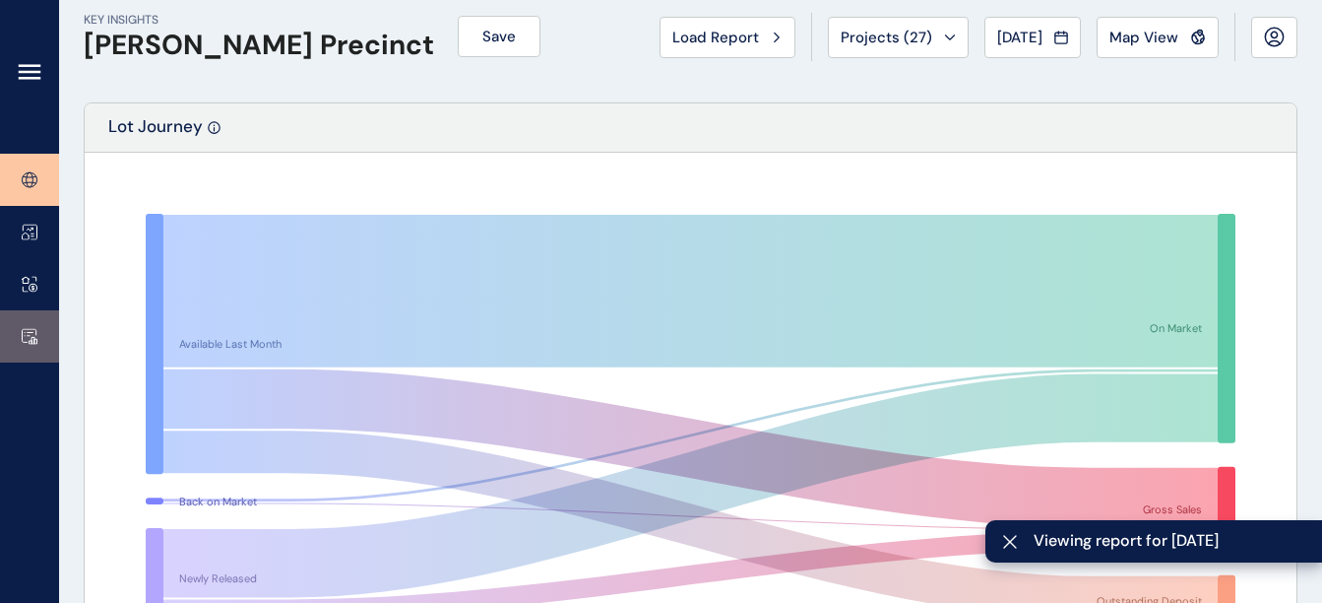  I want to click on span: Save, so click(499, 36).